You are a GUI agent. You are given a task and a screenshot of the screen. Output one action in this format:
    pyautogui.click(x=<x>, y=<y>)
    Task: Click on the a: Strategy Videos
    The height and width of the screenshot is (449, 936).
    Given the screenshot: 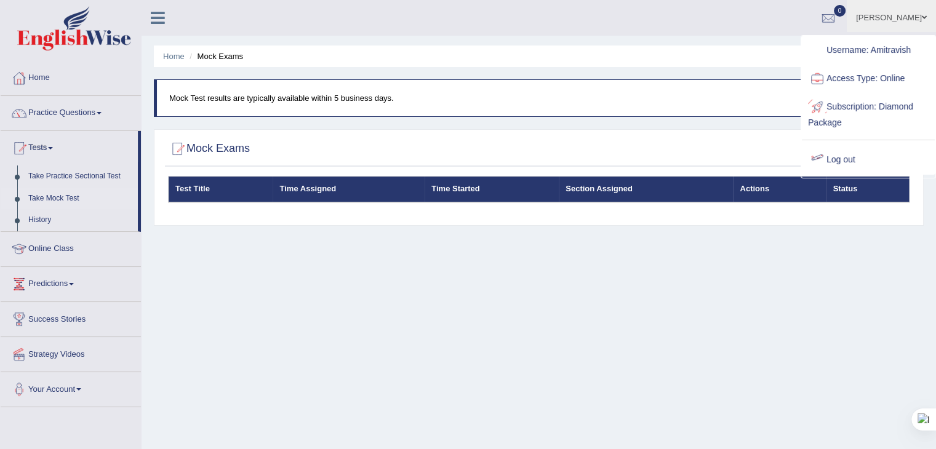 What is the action you would take?
    pyautogui.click(x=71, y=353)
    